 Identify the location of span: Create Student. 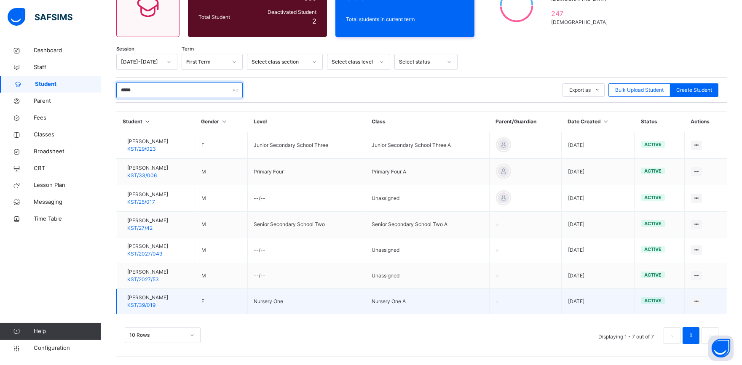
(694, 90).